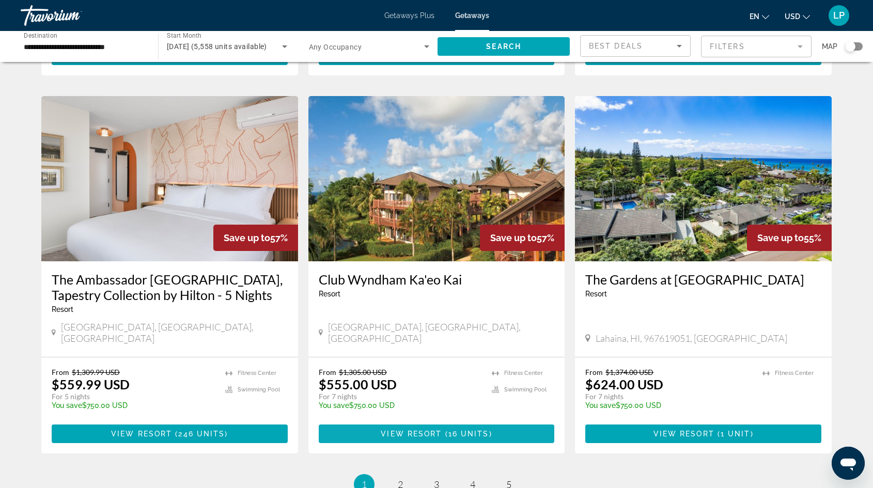  Describe the element at coordinates (703, 434) in the screenshot. I see `button: View Resort(1 unit)` at that location.